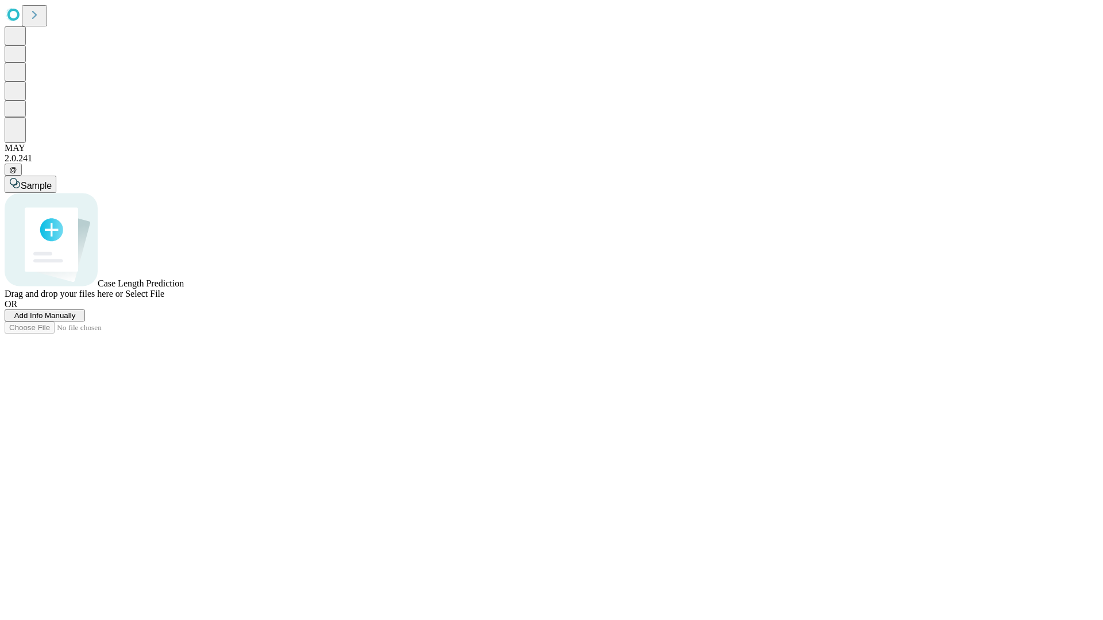 The height and width of the screenshot is (620, 1103). I want to click on span: Add Info Manually, so click(45, 315).